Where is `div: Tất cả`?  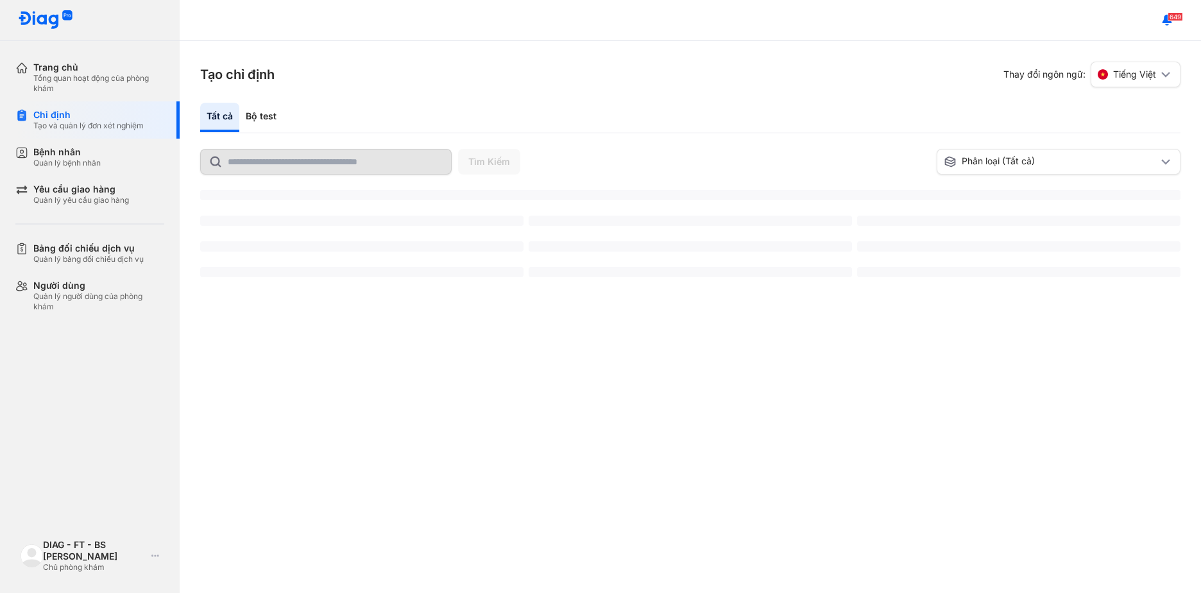 div: Tất cả is located at coordinates (219, 117).